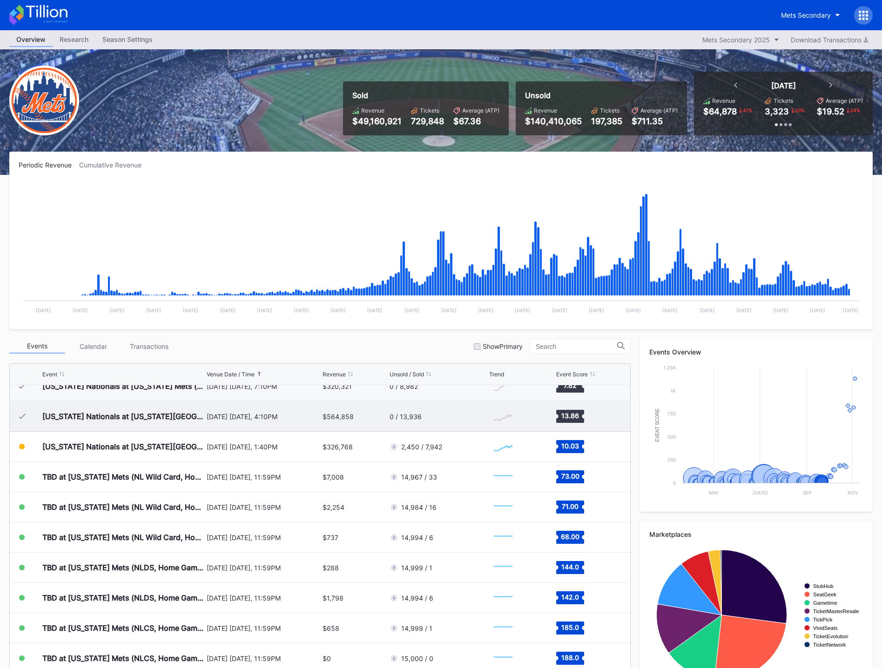 The width and height of the screenshot is (882, 668). I want to click on text: TicketEvolution, so click(830, 636).